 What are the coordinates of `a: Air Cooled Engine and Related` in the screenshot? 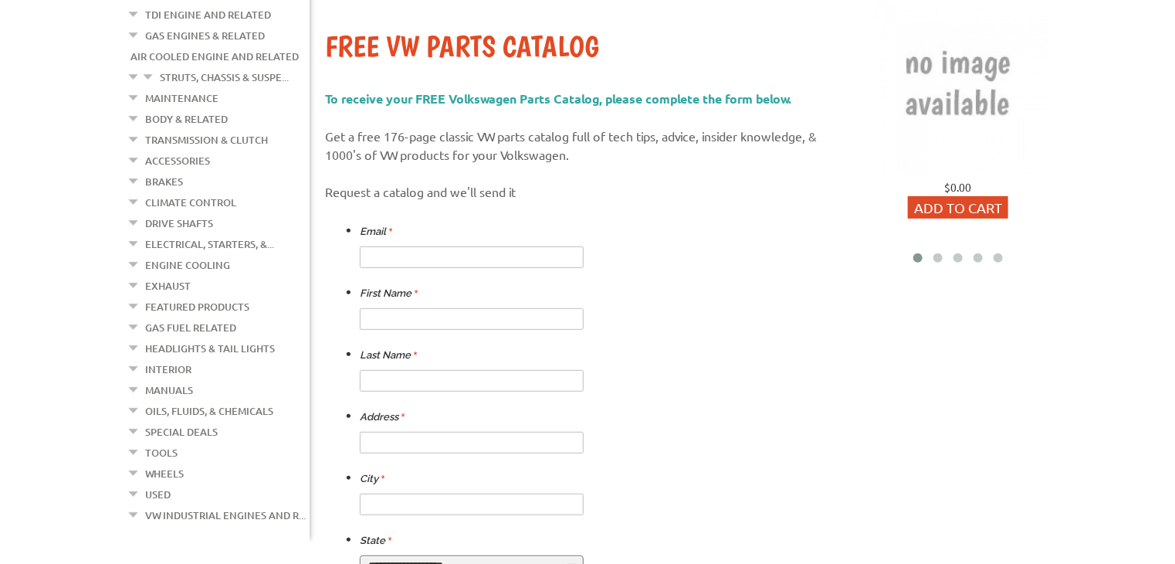 It's located at (215, 56).